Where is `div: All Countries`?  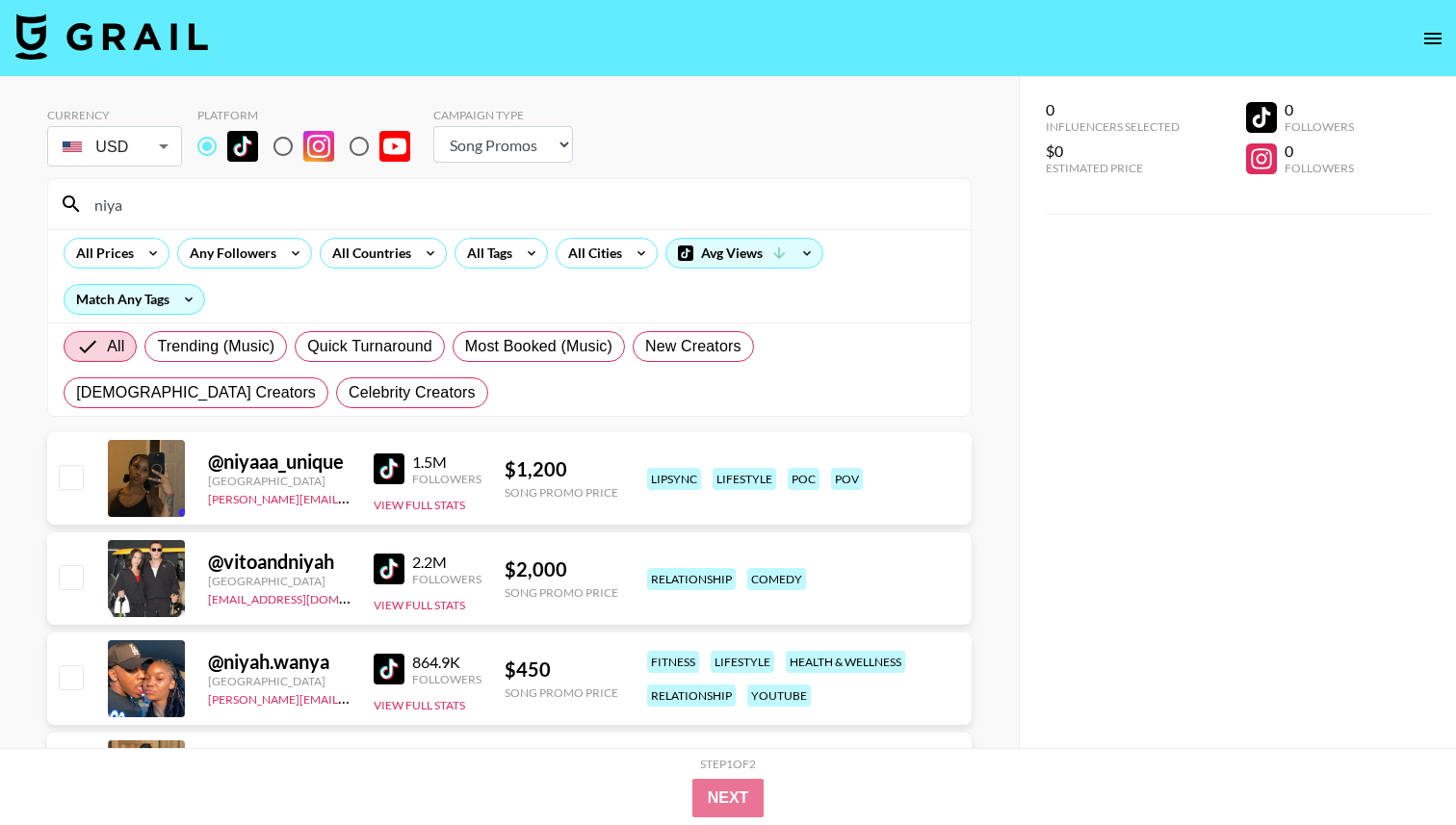
div: All Countries is located at coordinates (368, 254).